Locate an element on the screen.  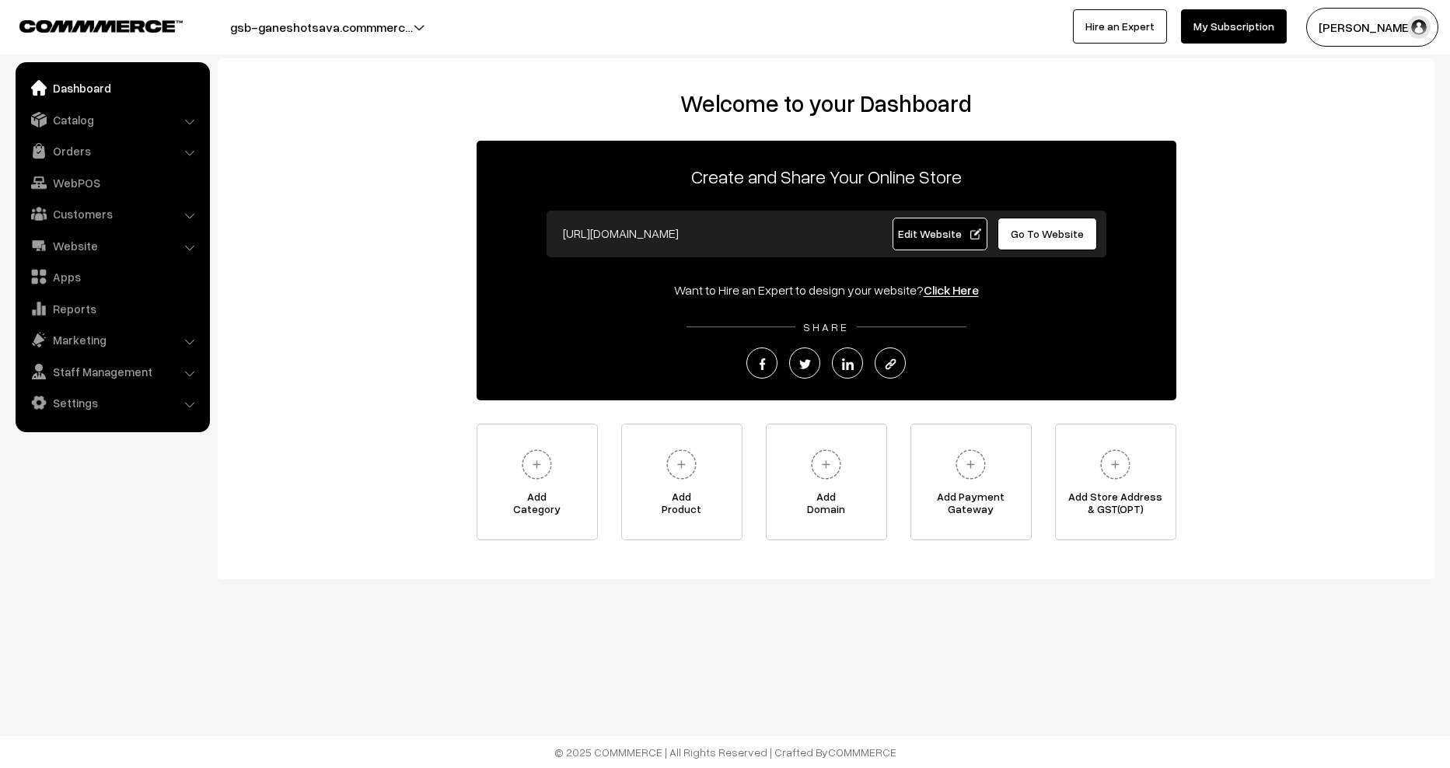
div: Want to Hire an Expert to design your website? is located at coordinates (826, 290).